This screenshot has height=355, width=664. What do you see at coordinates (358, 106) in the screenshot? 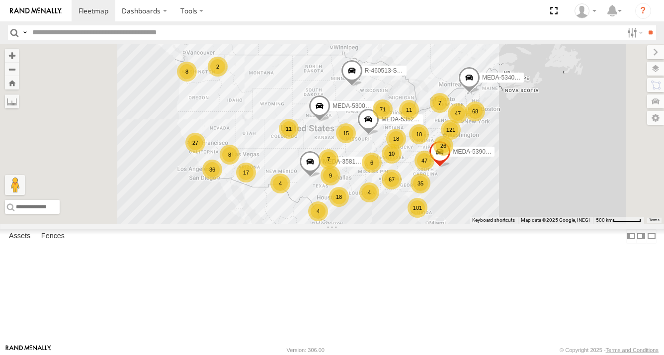
I see `span: MEDA-530001-Roll` at bounding box center [358, 106].